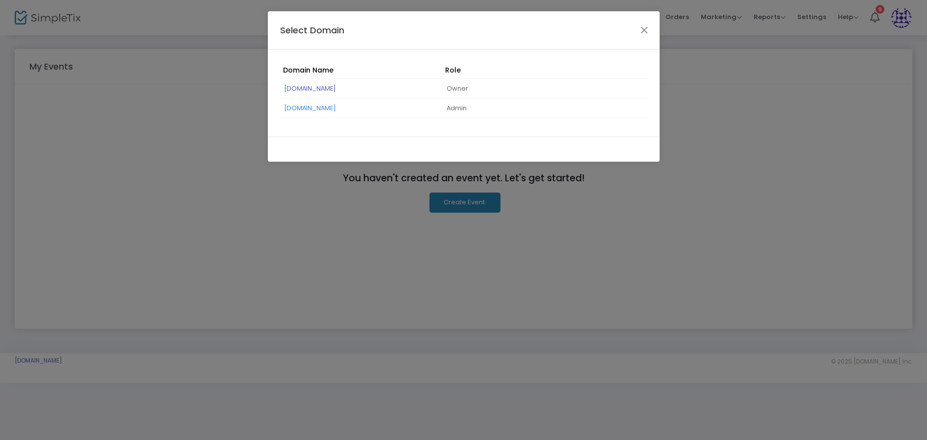  What do you see at coordinates (544, 70) in the screenshot?
I see `th: Role` at bounding box center [544, 70].